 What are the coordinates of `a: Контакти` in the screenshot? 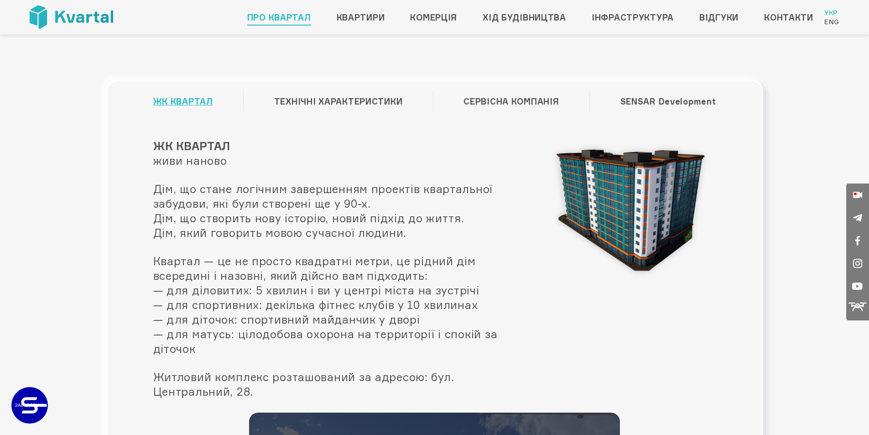 It's located at (789, 17).